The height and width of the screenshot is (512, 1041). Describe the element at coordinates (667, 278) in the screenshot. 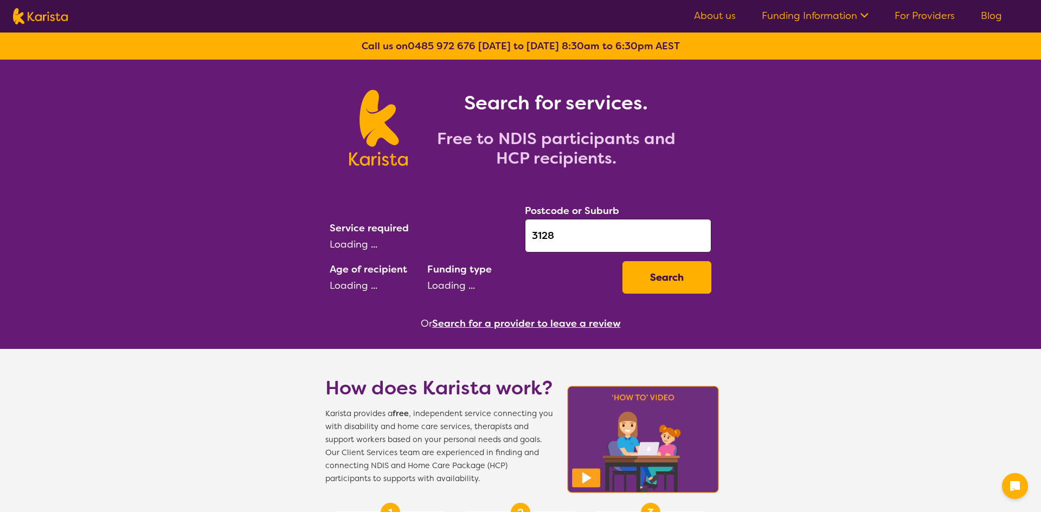

I see `button: Search` at that location.